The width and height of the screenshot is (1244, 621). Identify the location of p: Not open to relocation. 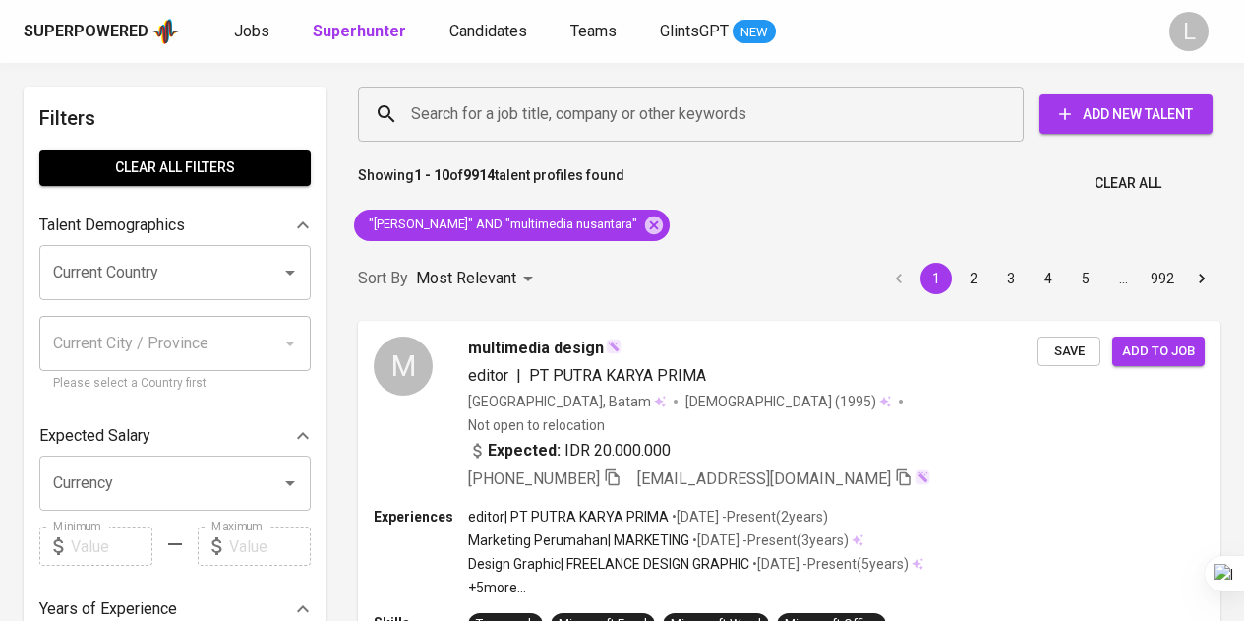
(536, 425).